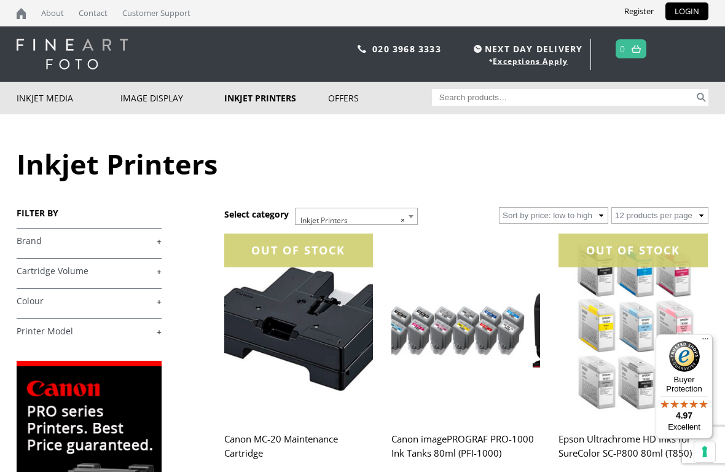 This screenshot has height=472, width=725. Describe the element at coordinates (684, 356) in the screenshot. I see `img: Trusted Shops Trustmark` at that location.